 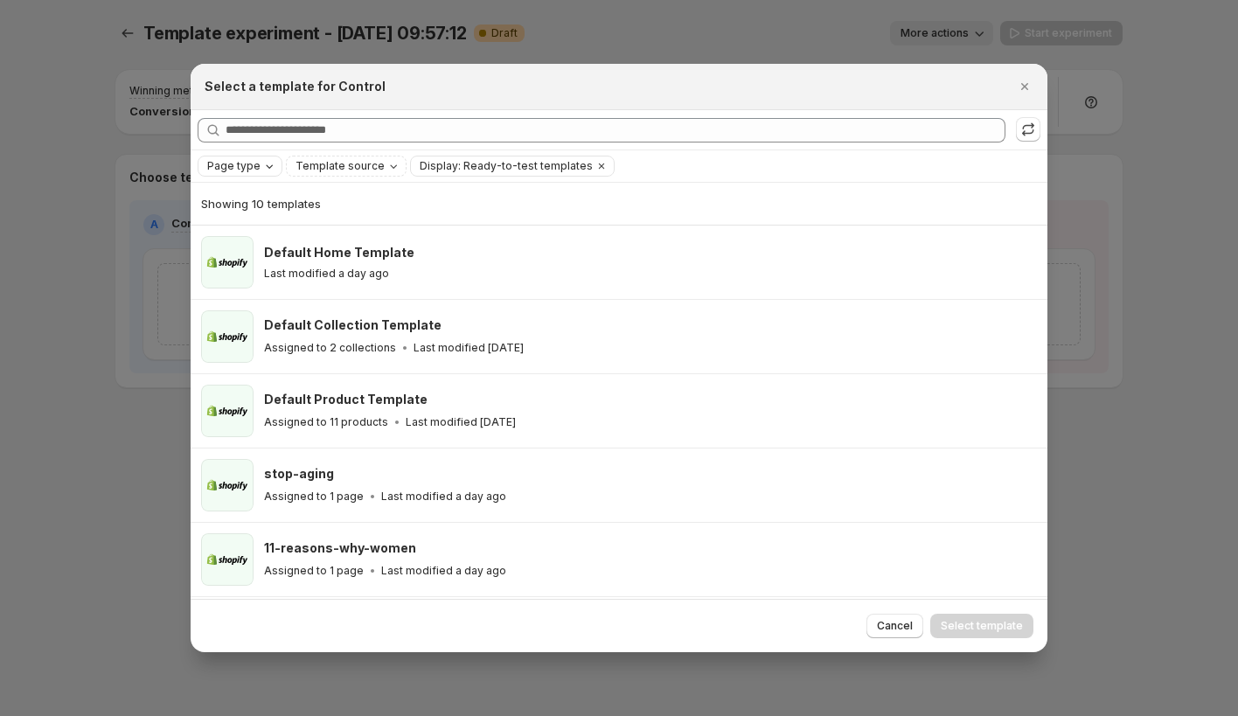 I want to click on p: Assigned to 11 products, so click(x=326, y=422).